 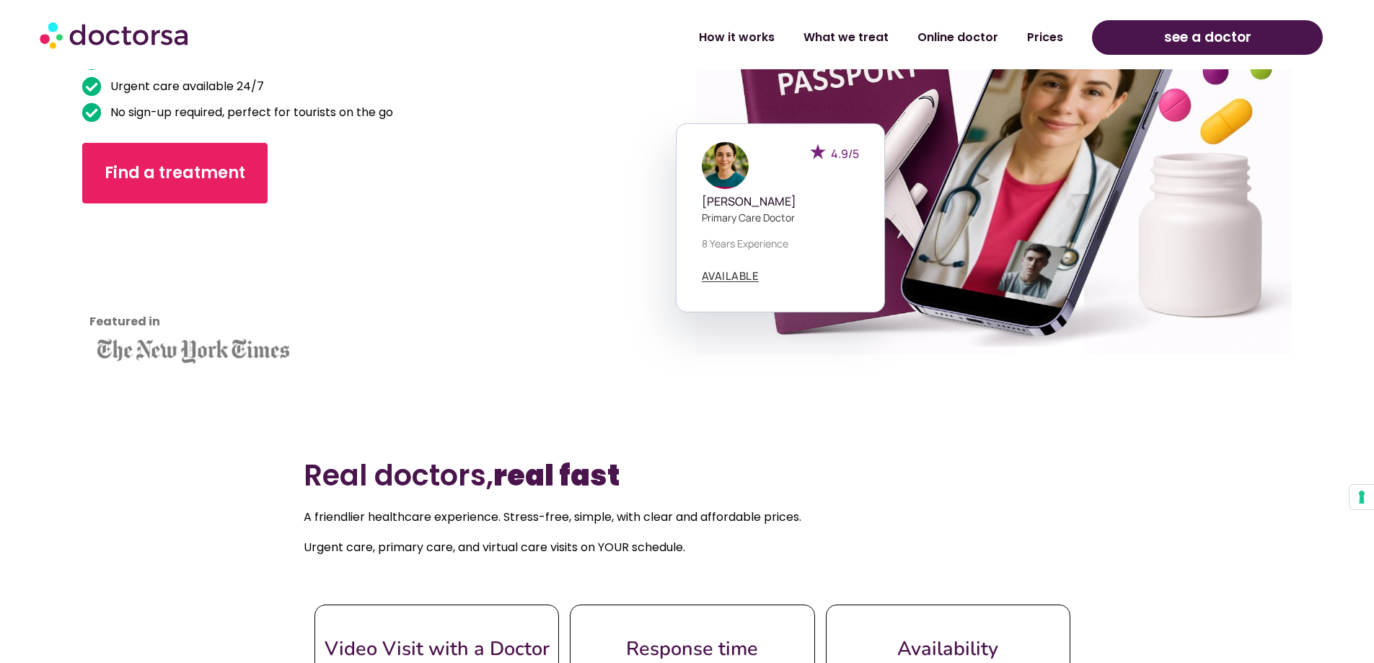 I want to click on span: see a doctor, so click(x=1208, y=38).